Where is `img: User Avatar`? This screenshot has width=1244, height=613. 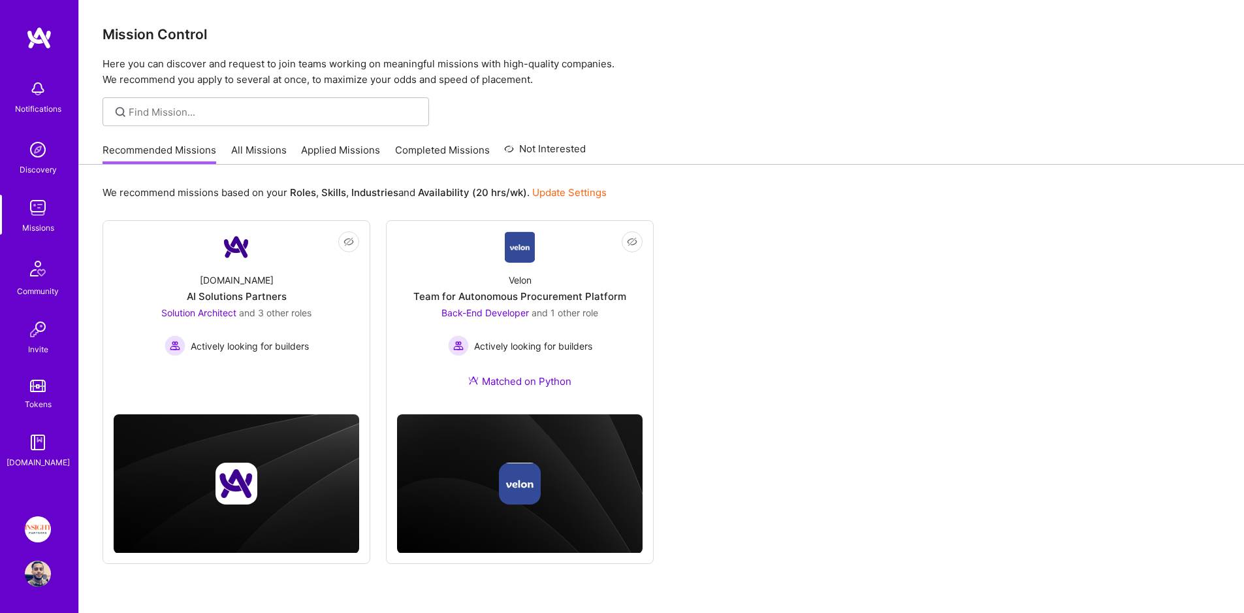
img: User Avatar is located at coordinates (38, 573).